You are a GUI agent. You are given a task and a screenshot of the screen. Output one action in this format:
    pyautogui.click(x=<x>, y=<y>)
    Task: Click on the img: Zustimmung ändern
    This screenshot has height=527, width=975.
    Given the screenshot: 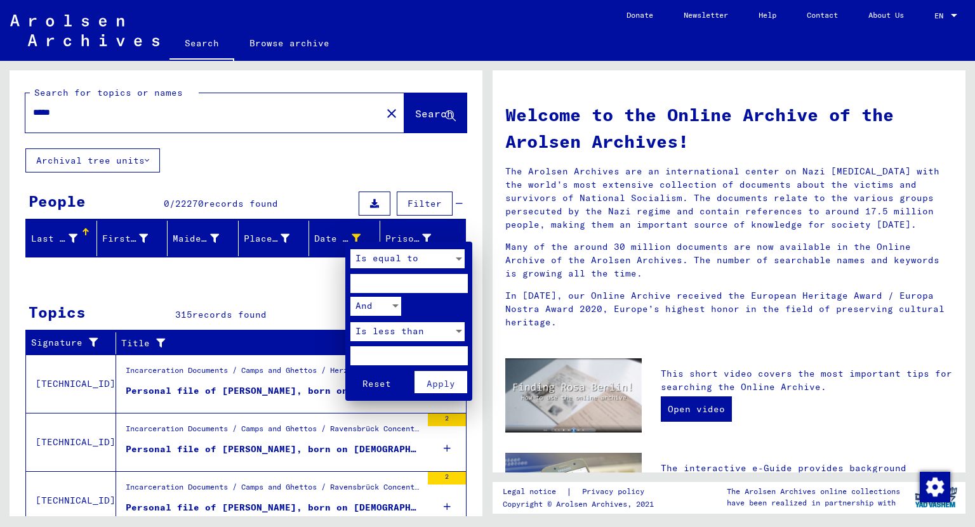 What is the action you would take?
    pyautogui.click(x=935, y=487)
    